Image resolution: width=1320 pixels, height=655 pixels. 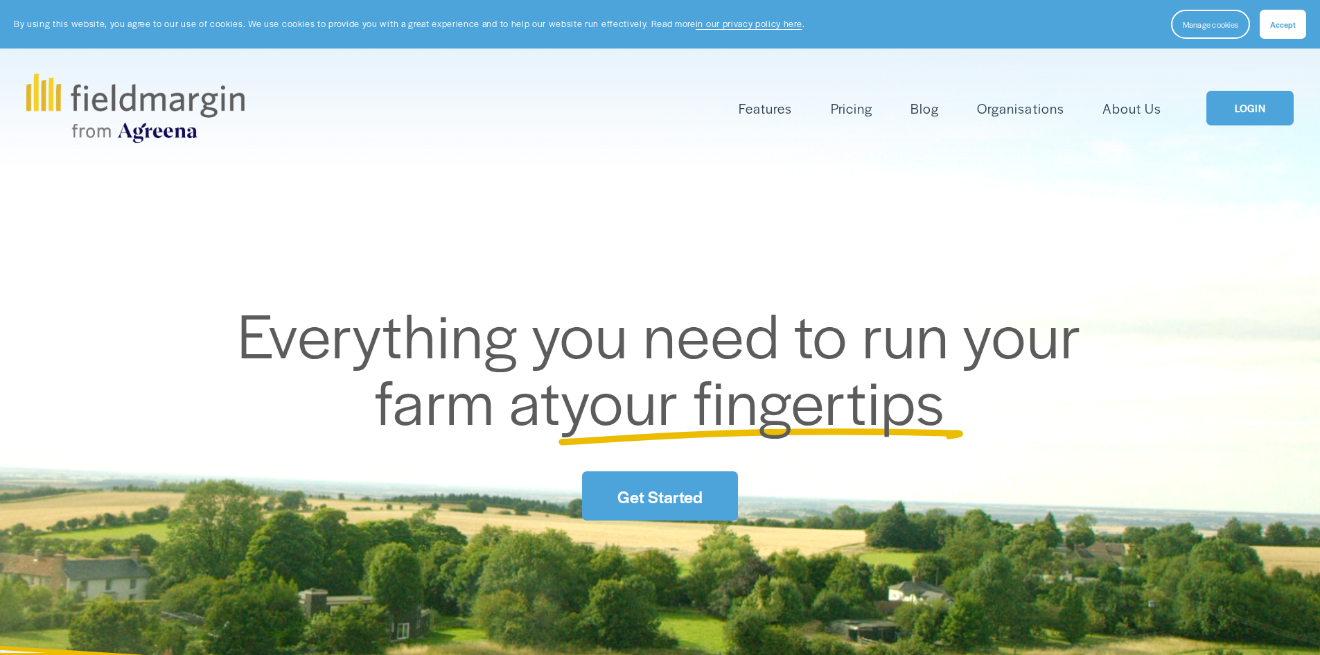 I want to click on span: Accept, so click(x=1283, y=24).